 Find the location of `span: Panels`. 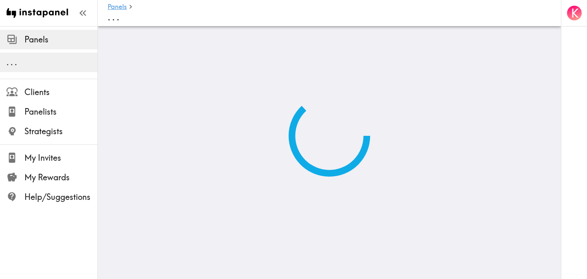

span: Panels is located at coordinates (61, 40).